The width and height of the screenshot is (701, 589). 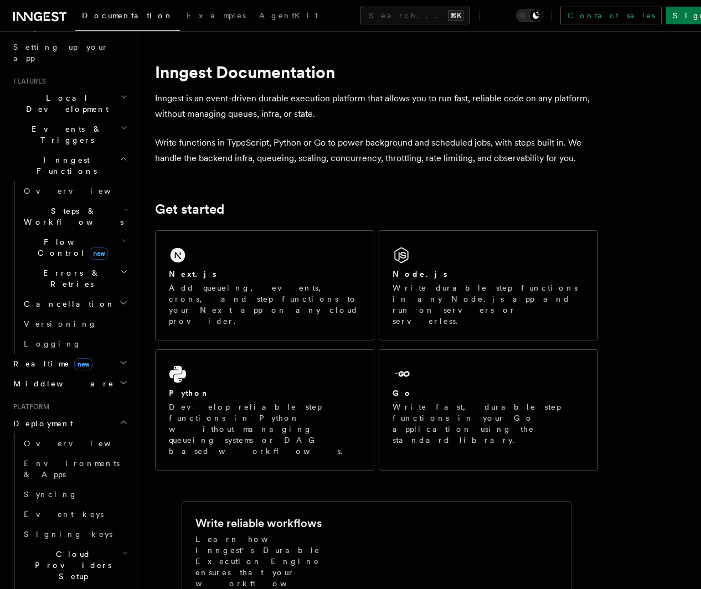 I want to click on a: Logging, so click(x=75, y=344).